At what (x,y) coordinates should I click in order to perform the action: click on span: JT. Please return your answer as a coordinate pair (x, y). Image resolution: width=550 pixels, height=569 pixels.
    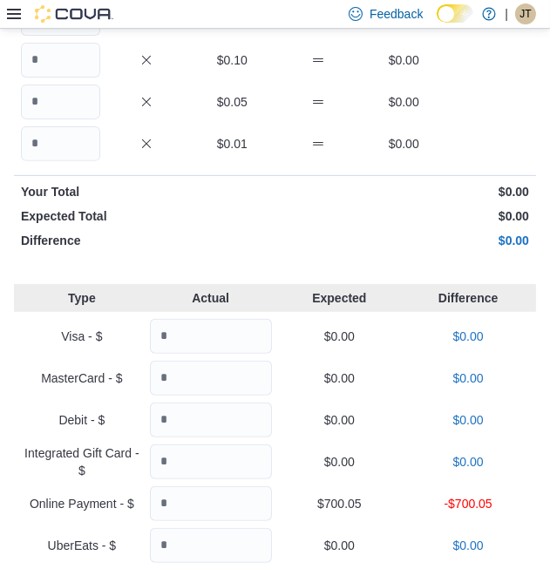
    Looking at the image, I should click on (525, 14).